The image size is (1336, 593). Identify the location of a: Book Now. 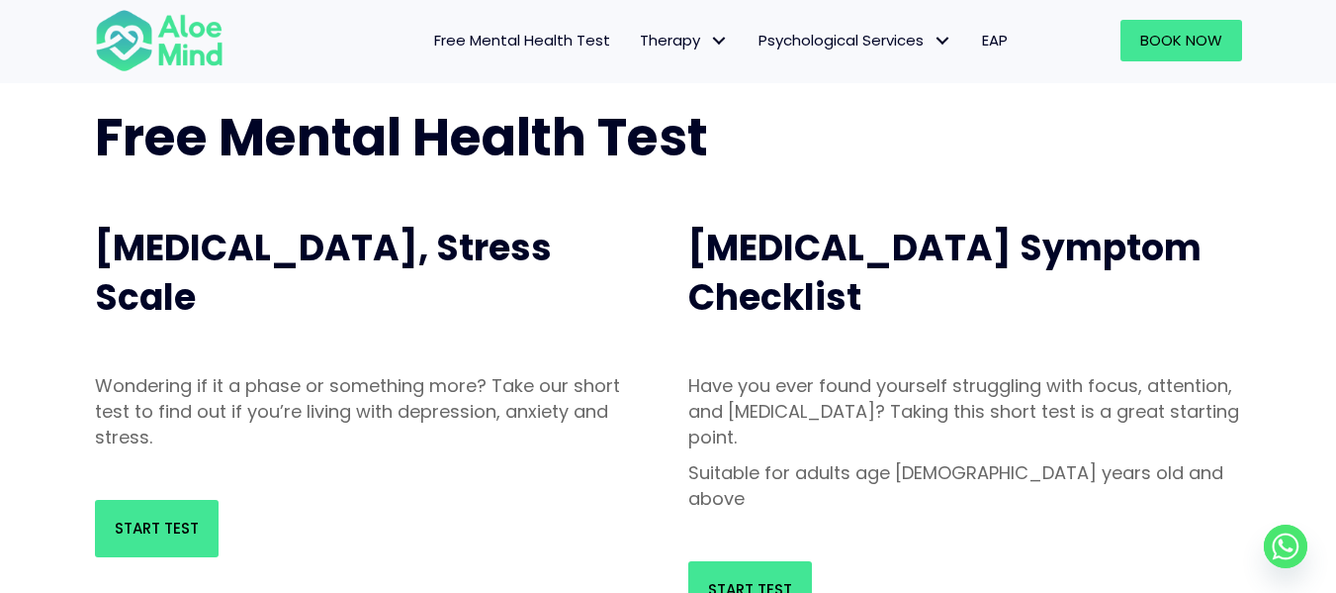
(1181, 41).